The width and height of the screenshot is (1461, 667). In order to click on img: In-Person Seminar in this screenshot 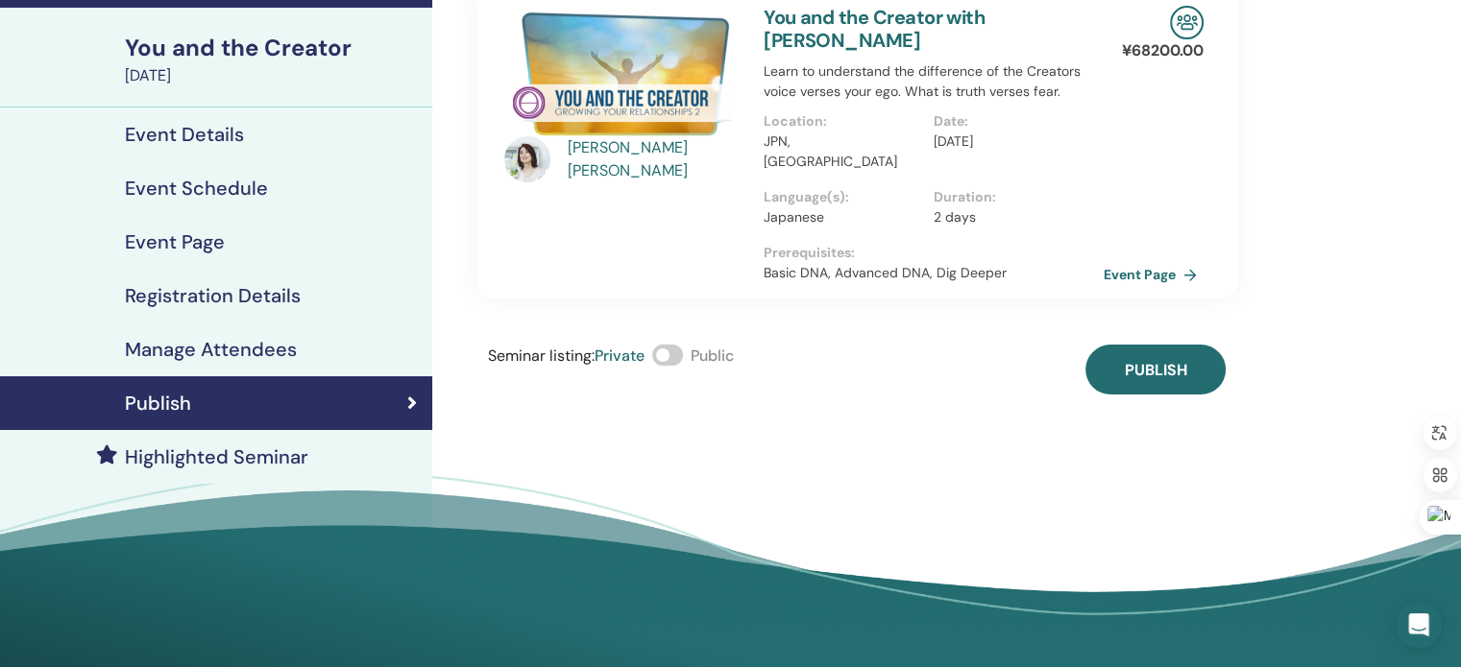, I will do `click(1186, 22)`.